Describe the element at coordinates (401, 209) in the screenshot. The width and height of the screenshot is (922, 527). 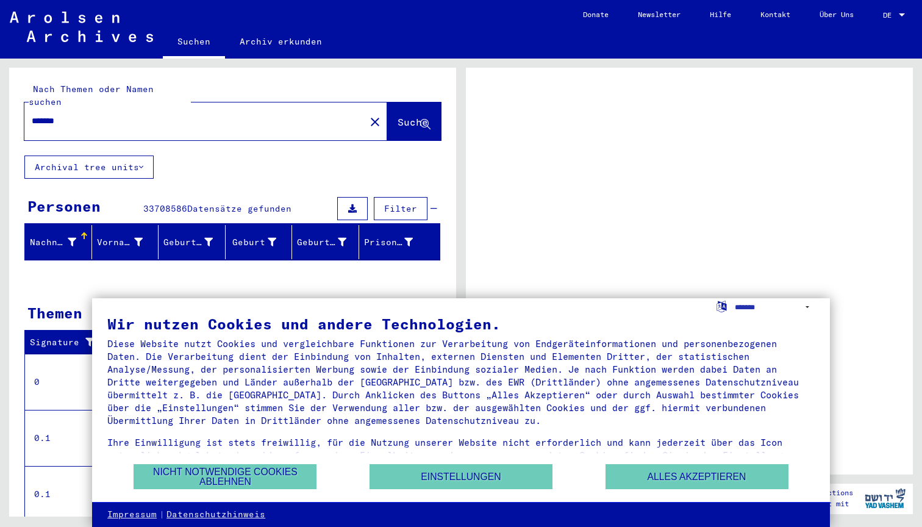
I see `span: Filter` at that location.